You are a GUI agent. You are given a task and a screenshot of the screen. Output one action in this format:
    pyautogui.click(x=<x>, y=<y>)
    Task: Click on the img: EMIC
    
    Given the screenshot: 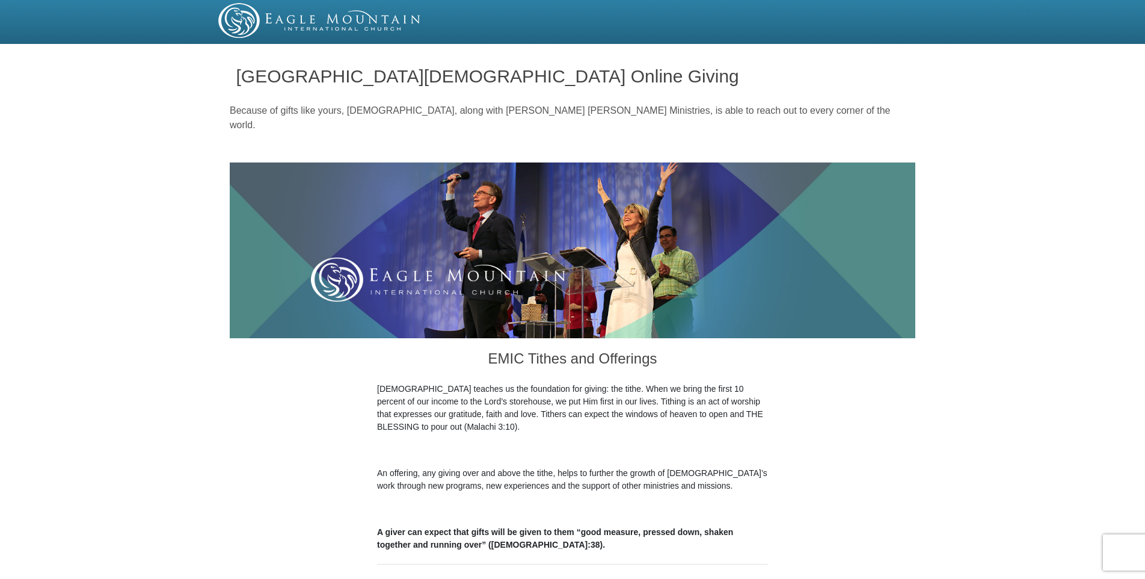 What is the action you would take?
    pyautogui.click(x=320, y=20)
    